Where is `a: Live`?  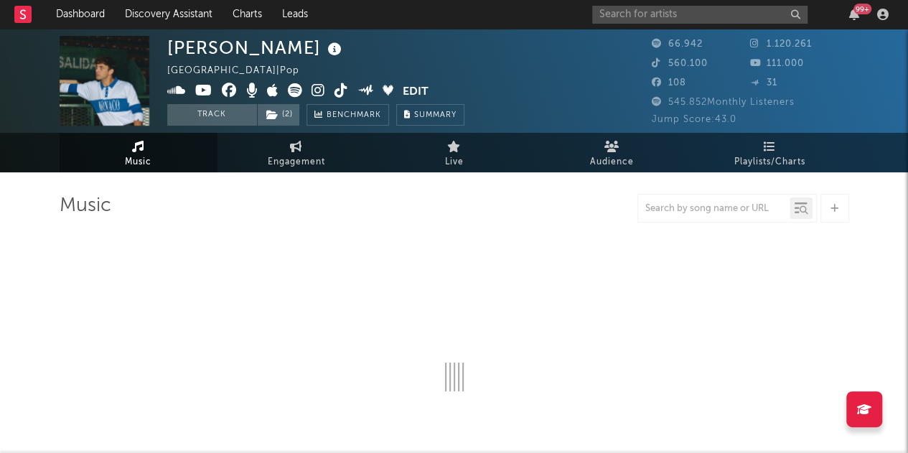 a: Live is located at coordinates (454, 152).